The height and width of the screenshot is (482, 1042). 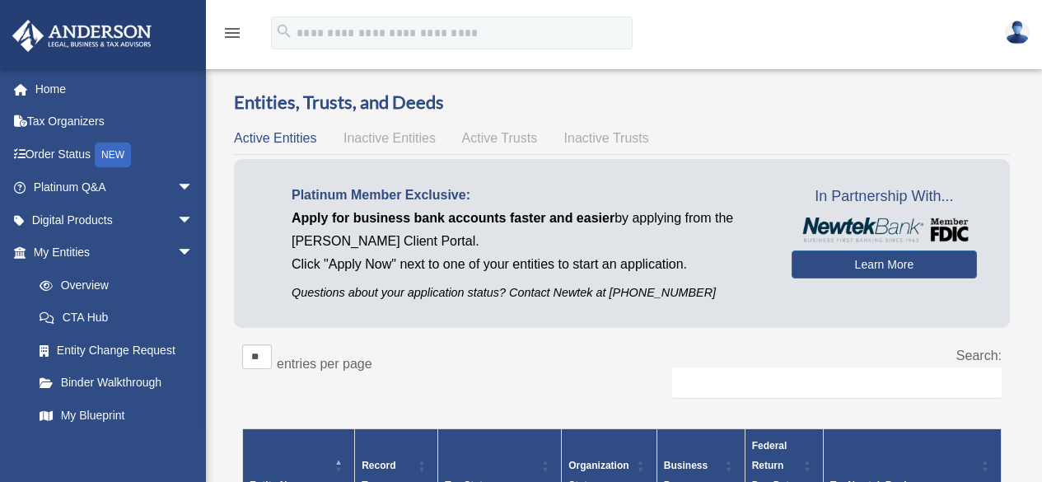 What do you see at coordinates (116, 318) in the screenshot?
I see `a: CTA Hub` at bounding box center [116, 318].